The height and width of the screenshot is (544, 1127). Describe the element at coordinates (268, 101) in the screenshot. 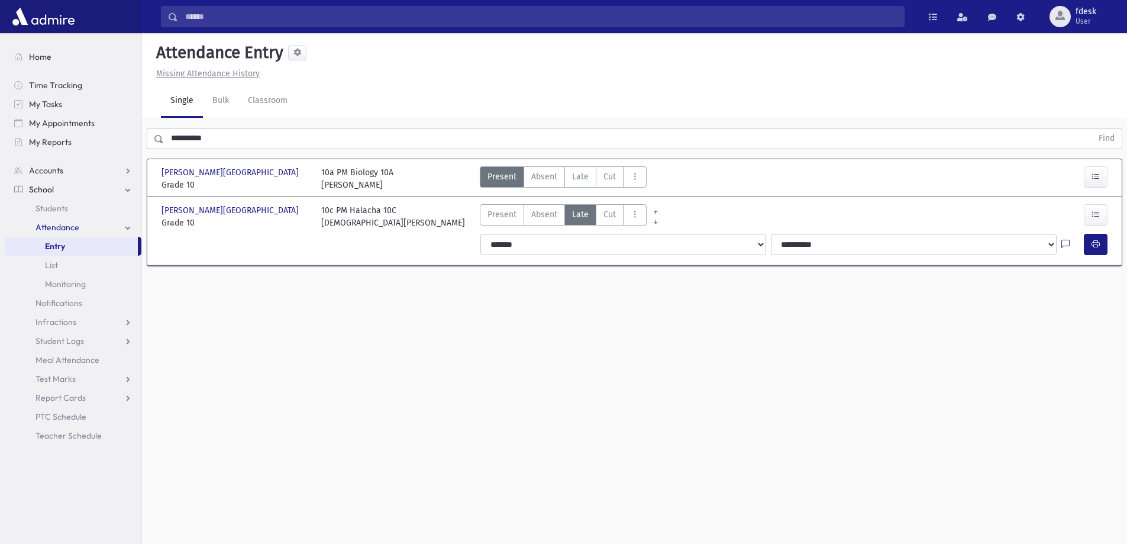

I see `a: Classroom` at that location.